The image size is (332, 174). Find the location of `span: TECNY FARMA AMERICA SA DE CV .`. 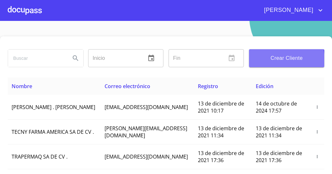

span: TECNY FARMA AMERICA SA DE CV . is located at coordinates (53, 132).